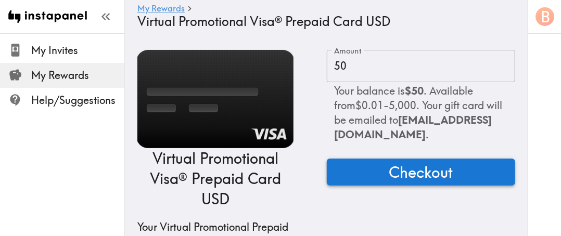  What do you see at coordinates (77, 75) in the screenshot?
I see `span: My Rewards` at bounding box center [77, 75].